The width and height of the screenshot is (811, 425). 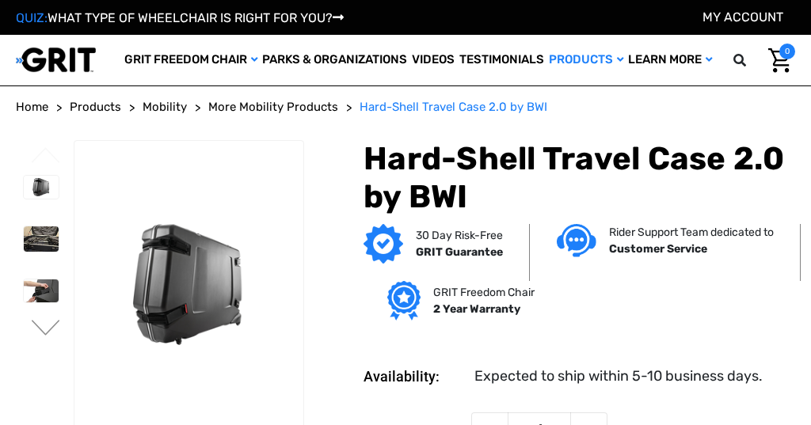 I want to click on a: Account, so click(x=743, y=17).